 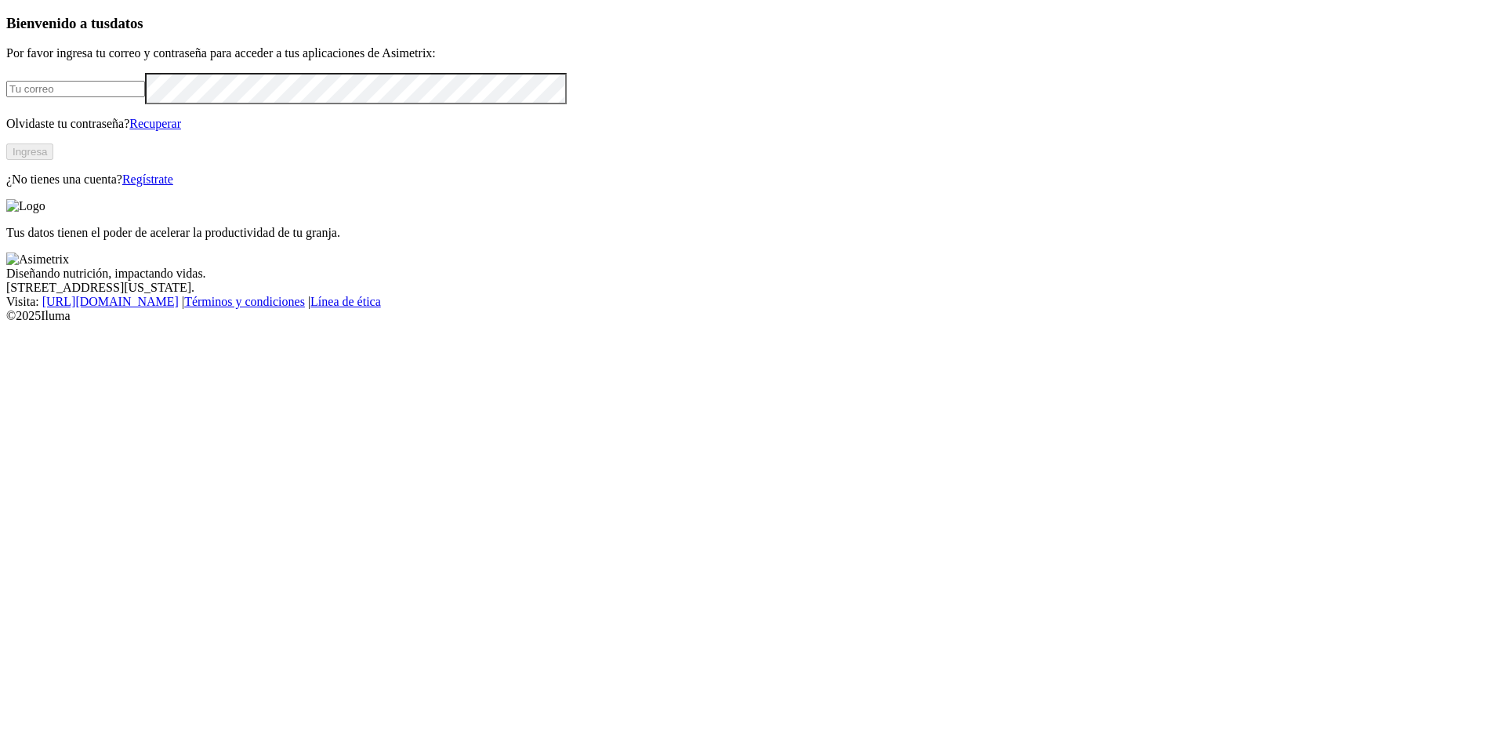 What do you see at coordinates (753, 53) in the screenshot?
I see `p: Por favor ingresa tu correo y contraseña para acceder a tus aplicaciones de Asimetrix:` at bounding box center [753, 53].